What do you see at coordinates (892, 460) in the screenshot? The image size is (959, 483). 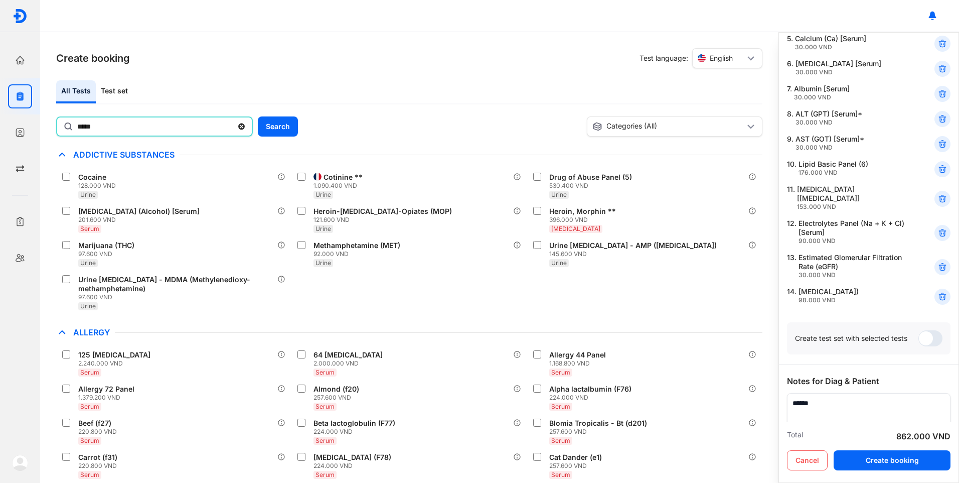 I see `button: Create booking` at bounding box center [892, 460].